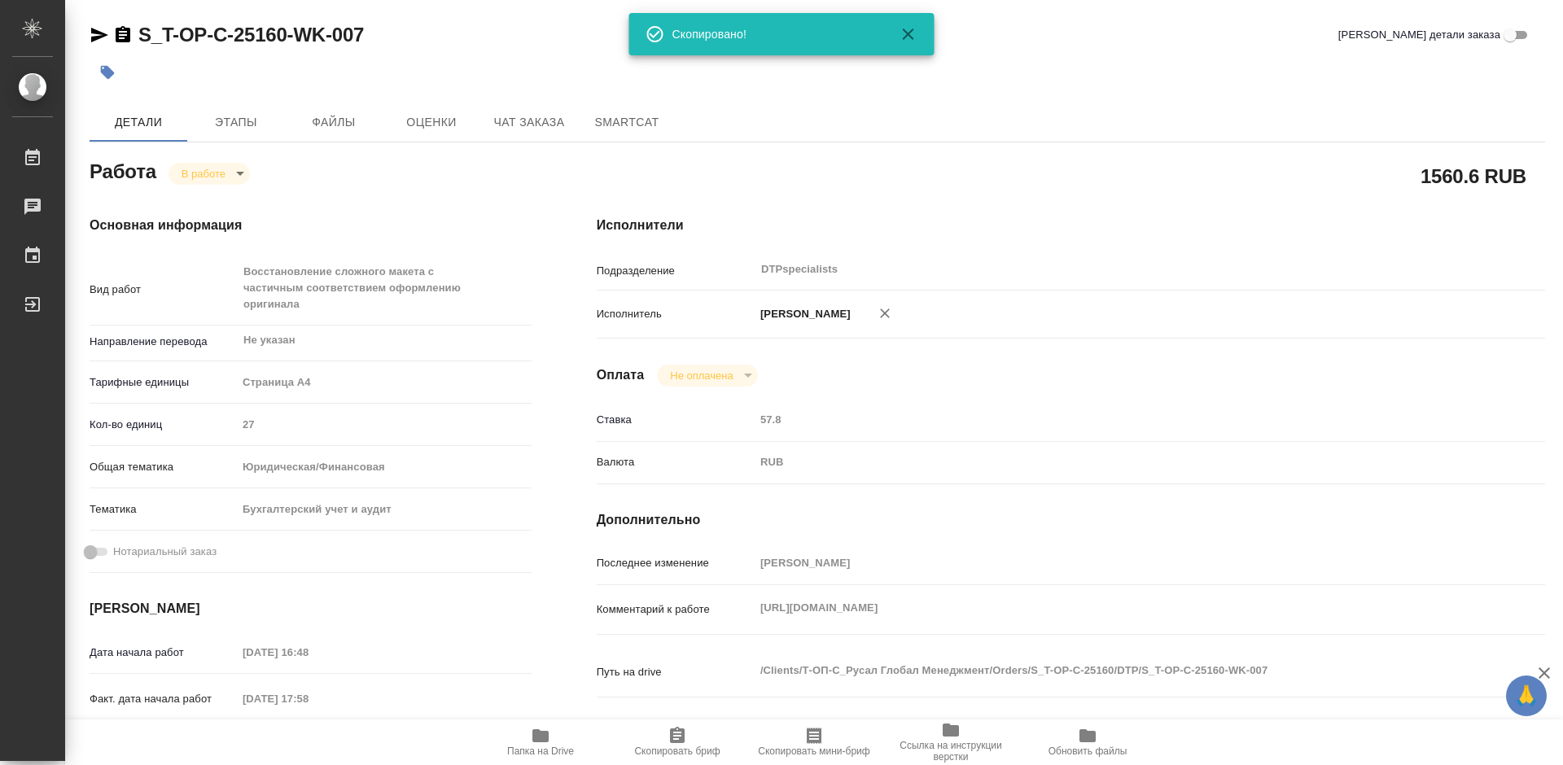 This screenshot has width=1563, height=765. What do you see at coordinates (1088, 743) in the screenshot?
I see `button: Обновить файлы` at bounding box center [1088, 743].